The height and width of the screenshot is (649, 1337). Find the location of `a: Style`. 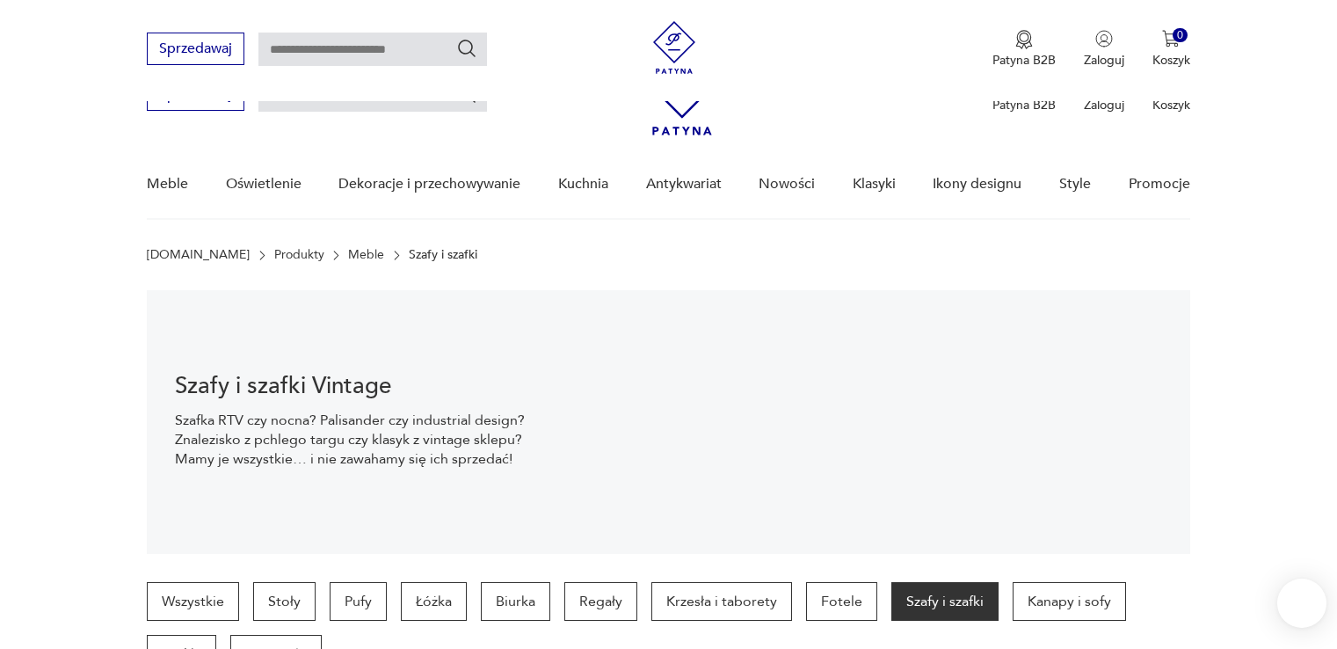

a: Style is located at coordinates (1075, 184).